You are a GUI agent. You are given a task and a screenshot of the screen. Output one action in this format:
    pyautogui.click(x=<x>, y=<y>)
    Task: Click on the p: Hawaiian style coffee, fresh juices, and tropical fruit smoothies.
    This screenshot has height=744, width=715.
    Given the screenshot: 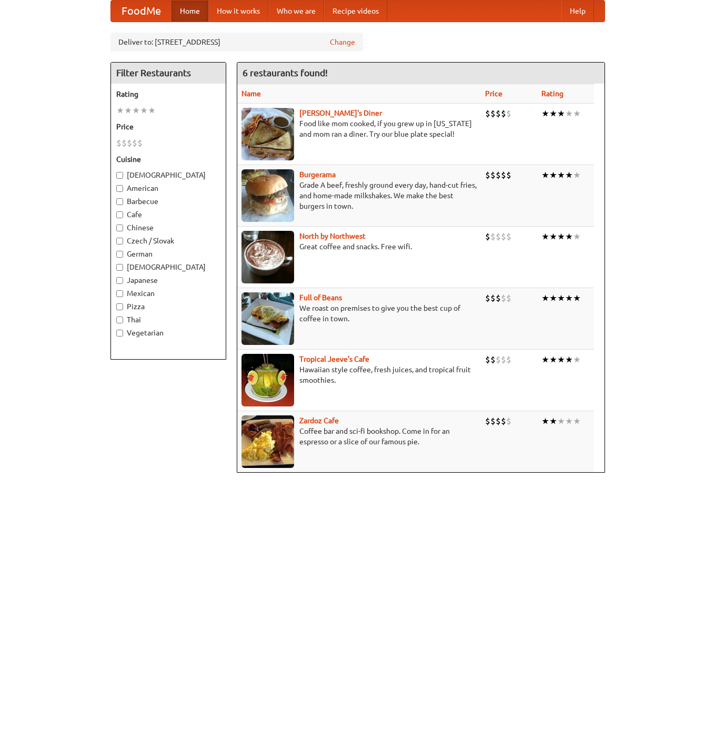 What is the action you would take?
    pyautogui.click(x=359, y=375)
    